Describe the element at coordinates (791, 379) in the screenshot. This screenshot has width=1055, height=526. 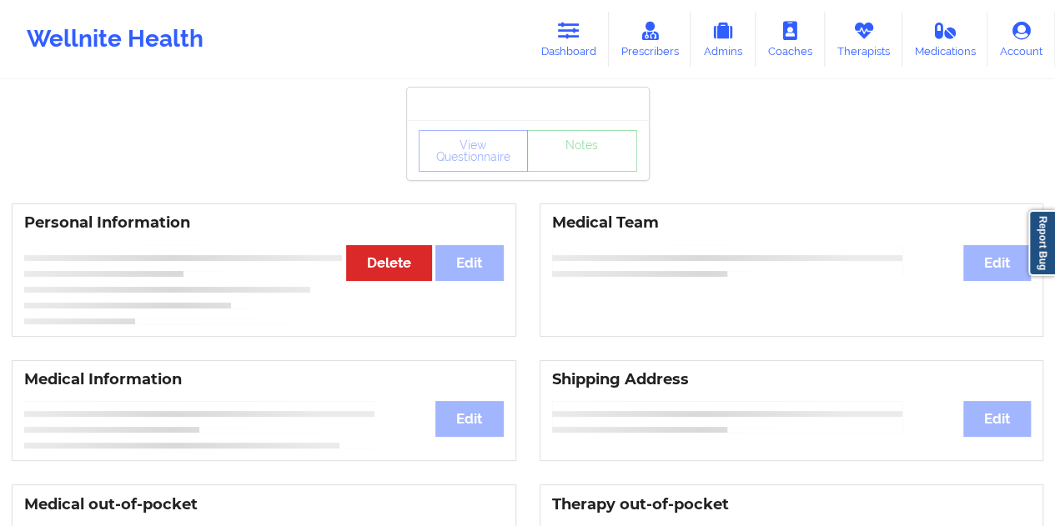
I see `h3: Shipping Address` at that location.